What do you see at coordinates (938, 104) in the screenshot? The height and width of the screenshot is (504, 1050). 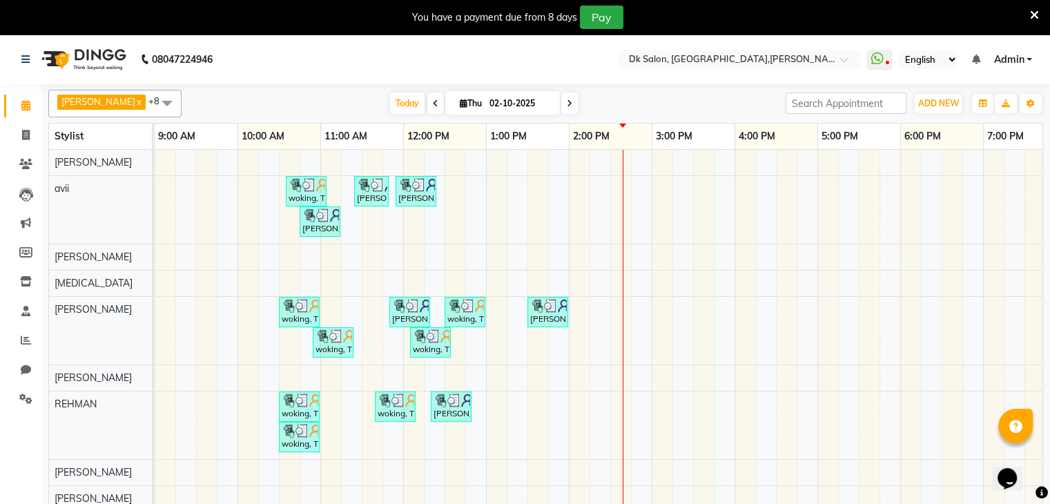 I see `button: ADD NEW` at bounding box center [938, 104].